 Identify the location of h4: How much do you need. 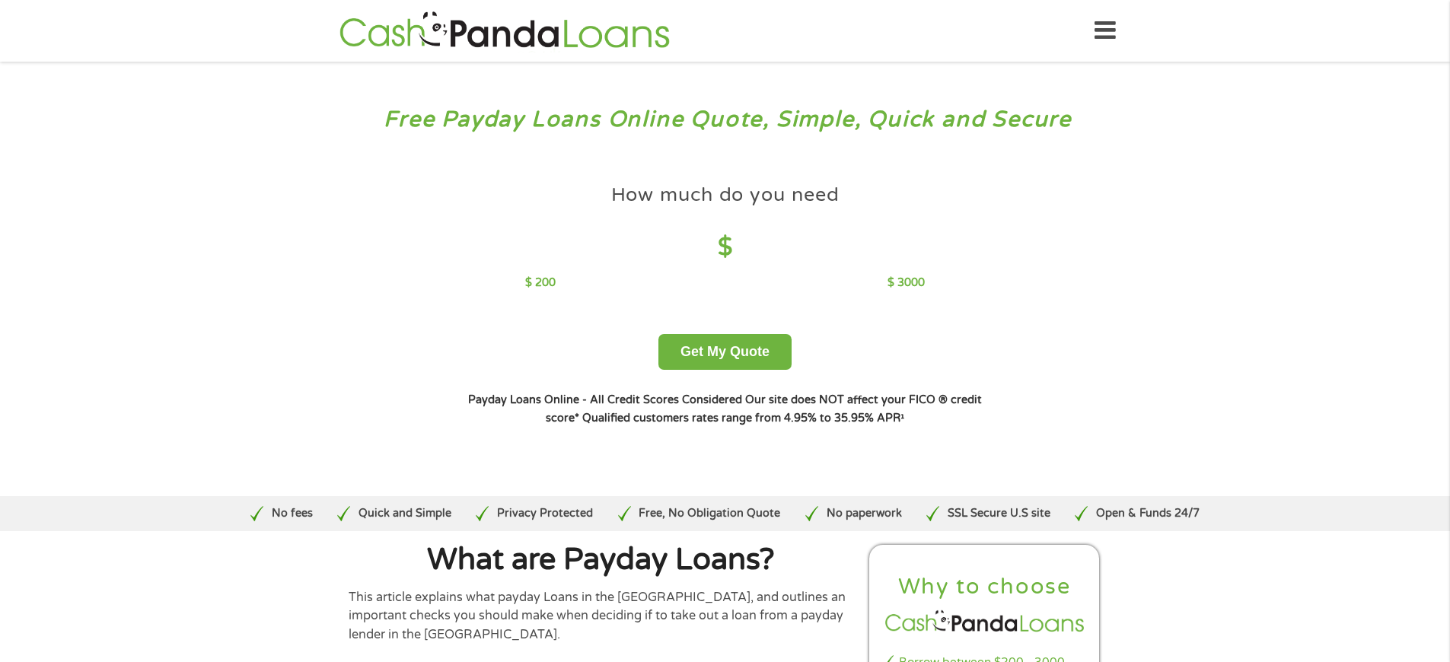
(725, 195).